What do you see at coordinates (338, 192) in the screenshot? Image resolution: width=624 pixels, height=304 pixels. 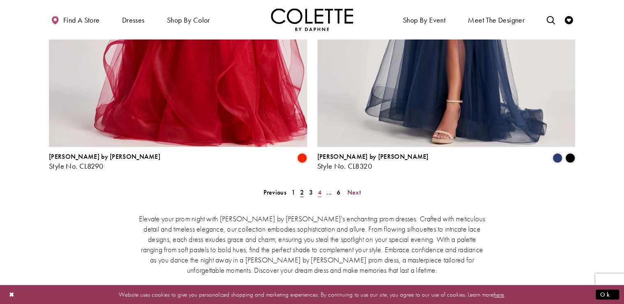 I see `span: 6` at bounding box center [338, 192].